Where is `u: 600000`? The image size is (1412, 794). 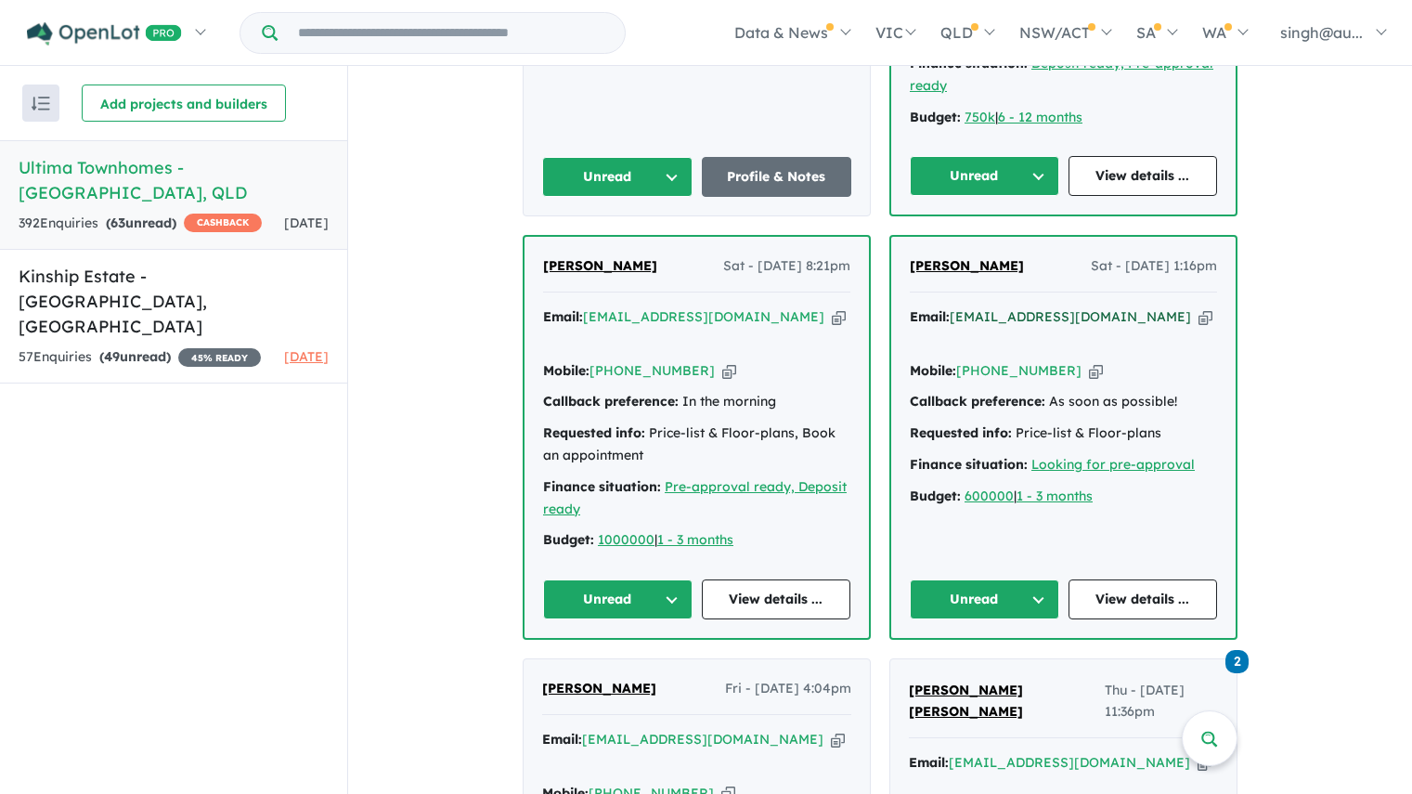
u: 600000 is located at coordinates (989, 496).